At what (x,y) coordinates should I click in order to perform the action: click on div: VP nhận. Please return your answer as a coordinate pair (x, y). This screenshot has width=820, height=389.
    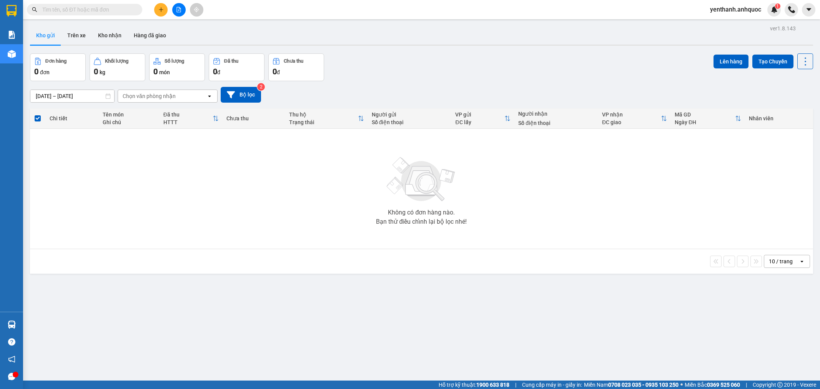
    Looking at the image, I should click on (631, 115).